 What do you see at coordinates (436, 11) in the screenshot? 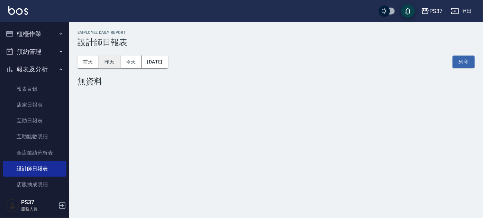
I see `div: PS37` at bounding box center [436, 11].